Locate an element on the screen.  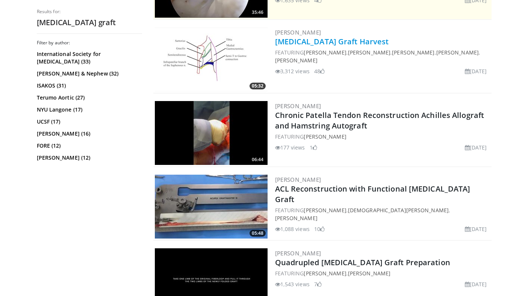
a: Terumo Aortic (27) is located at coordinates (88, 98).